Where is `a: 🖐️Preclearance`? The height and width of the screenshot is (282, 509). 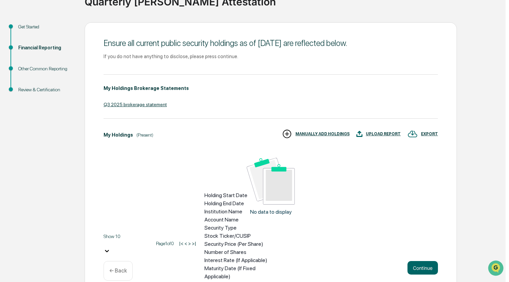
a: 🖐️Preclearance is located at coordinates (25, 88).